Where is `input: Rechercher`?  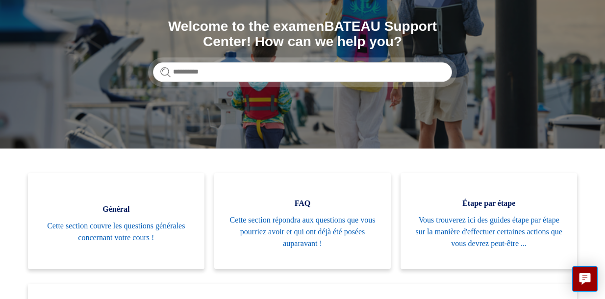 input: Rechercher is located at coordinates (303, 72).